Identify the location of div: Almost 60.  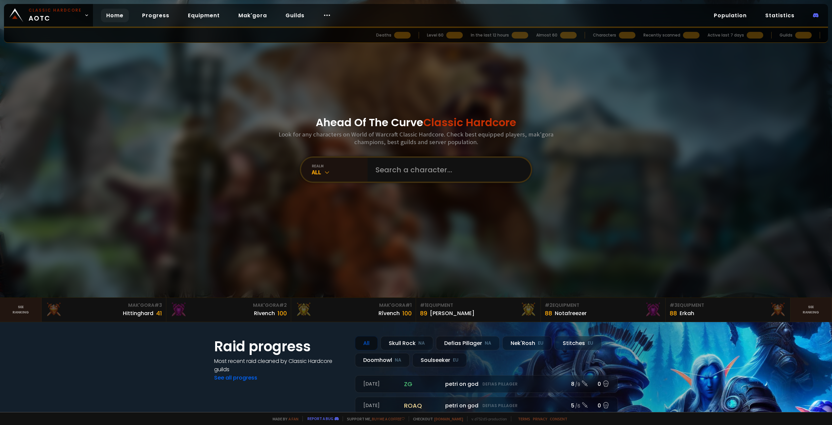
(547, 35).